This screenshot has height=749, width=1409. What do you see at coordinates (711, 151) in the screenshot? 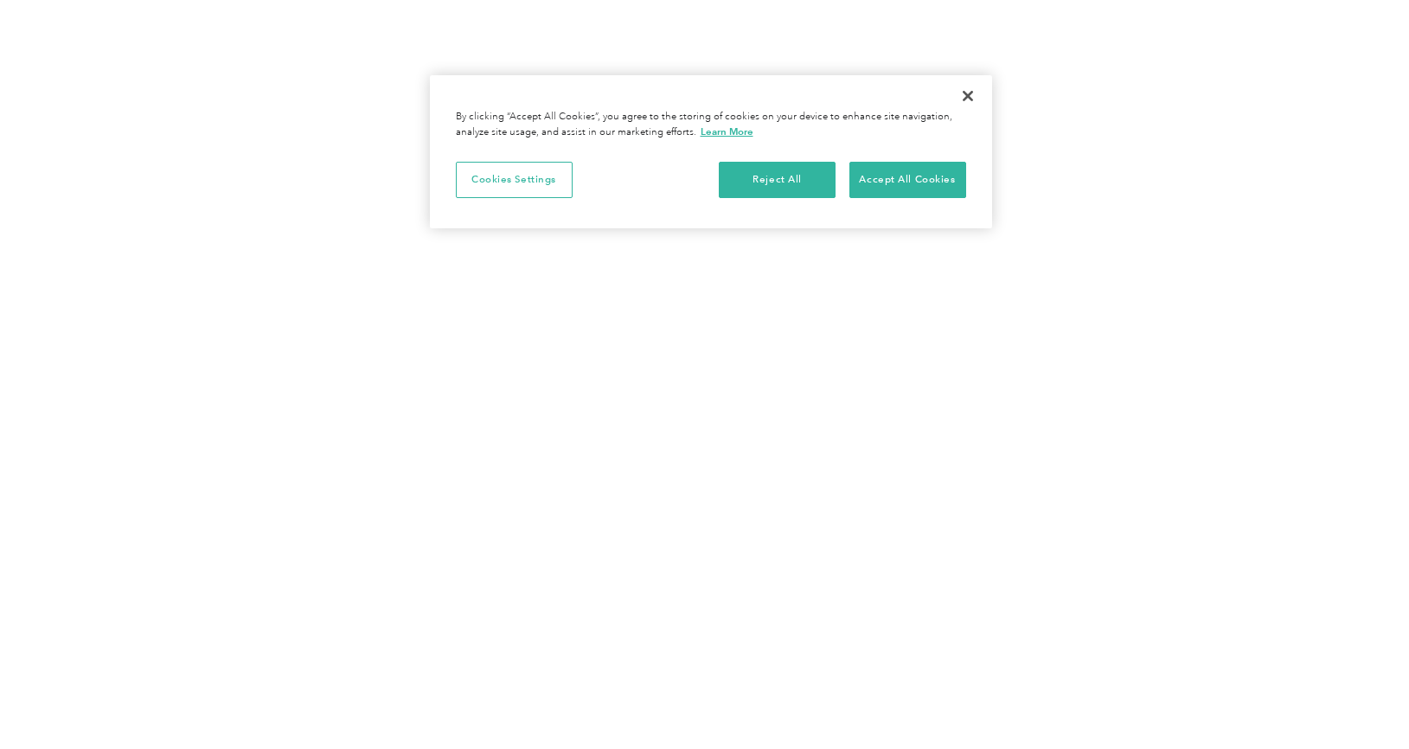
I see `div: Cookie banner` at bounding box center [711, 151].